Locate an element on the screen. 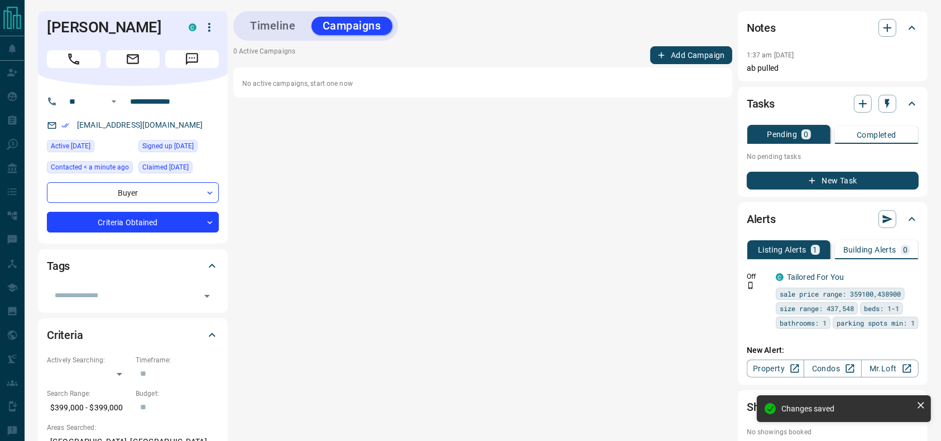  p: Pending is located at coordinates (782, 134).